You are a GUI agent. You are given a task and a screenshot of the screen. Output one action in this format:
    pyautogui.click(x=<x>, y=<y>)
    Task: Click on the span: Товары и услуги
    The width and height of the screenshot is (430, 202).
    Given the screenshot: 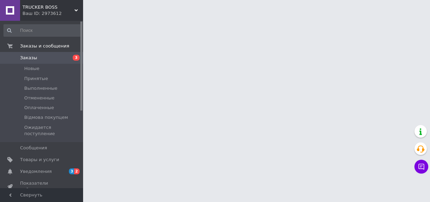 What is the action you would take?
    pyautogui.click(x=39, y=160)
    